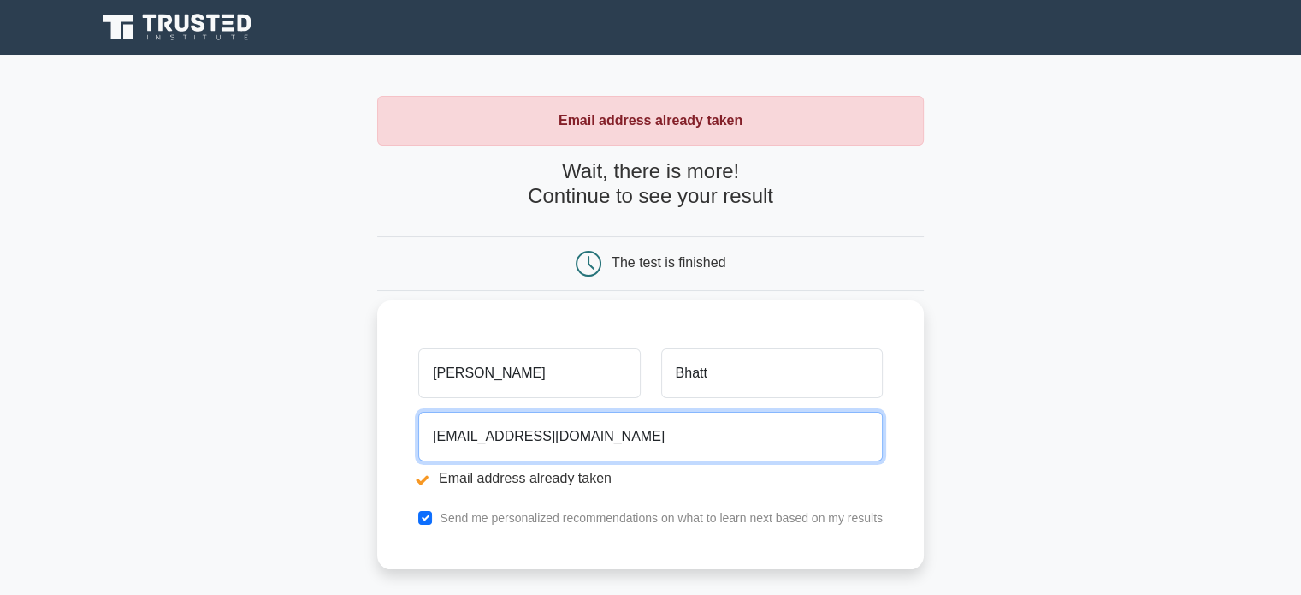  What do you see at coordinates (529, 373) in the screenshot?
I see `input: First name` at bounding box center [529, 373].